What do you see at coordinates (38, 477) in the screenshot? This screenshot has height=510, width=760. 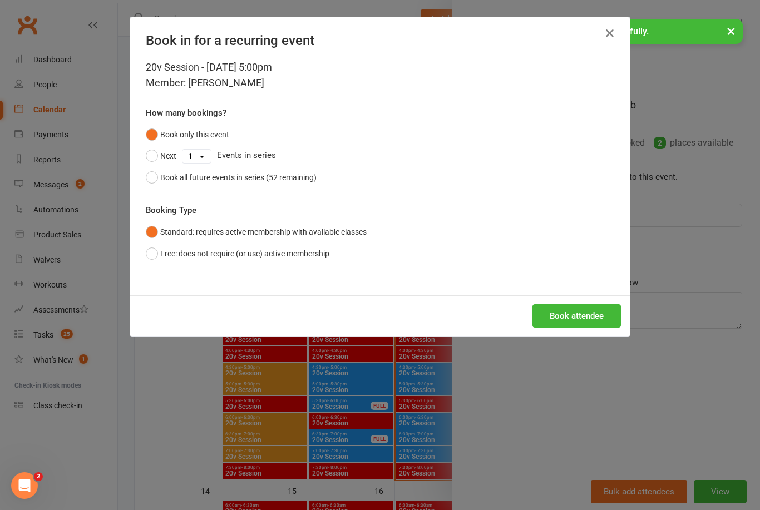 I see `span: 2` at bounding box center [38, 477].